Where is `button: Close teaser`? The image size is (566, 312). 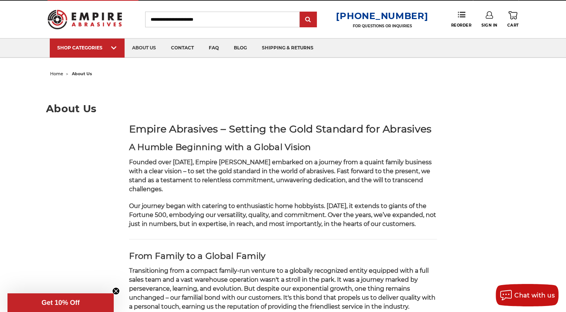
button: Close teaser is located at coordinates (116, 291).